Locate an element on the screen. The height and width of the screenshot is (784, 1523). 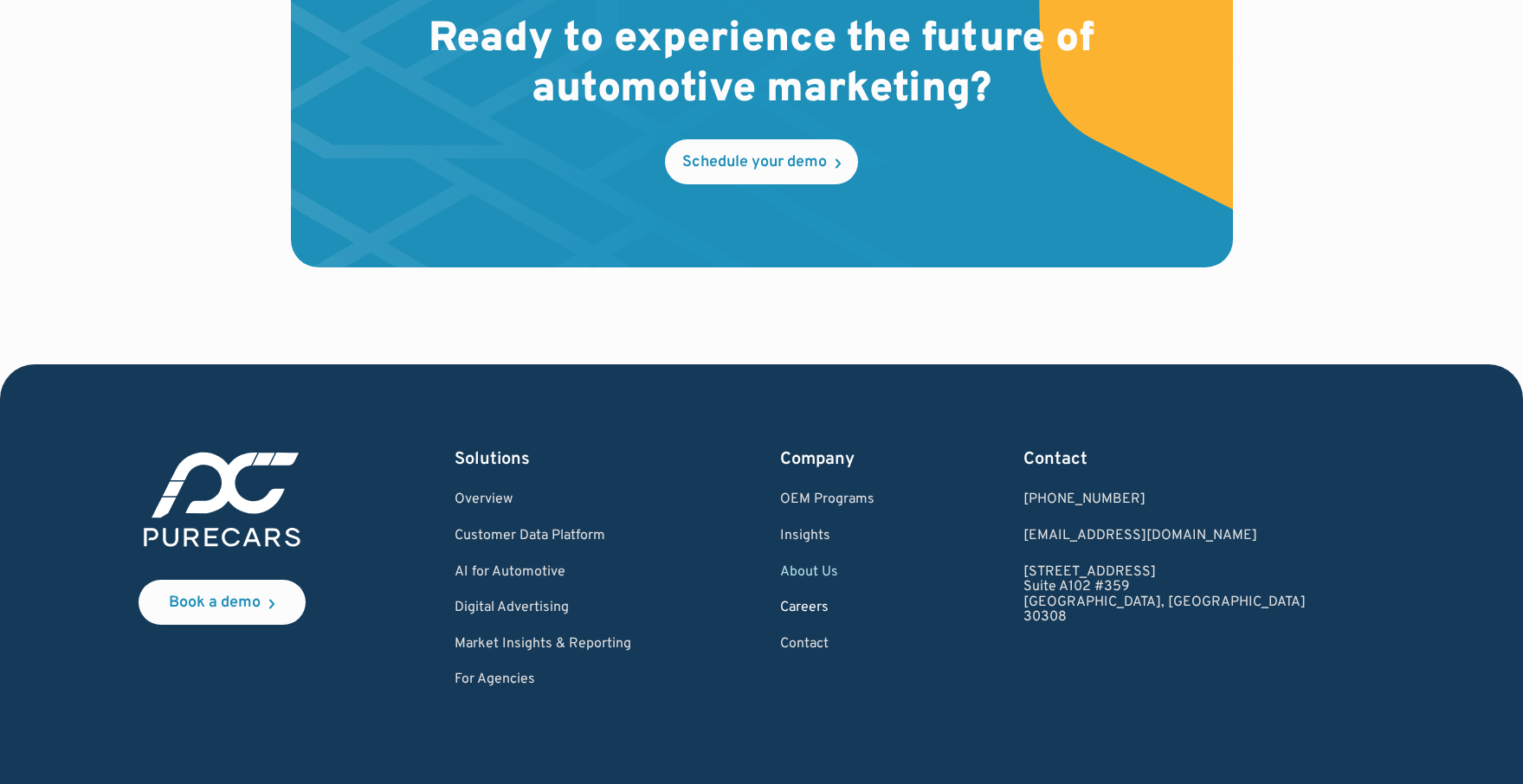
a: Insights is located at coordinates (827, 536).